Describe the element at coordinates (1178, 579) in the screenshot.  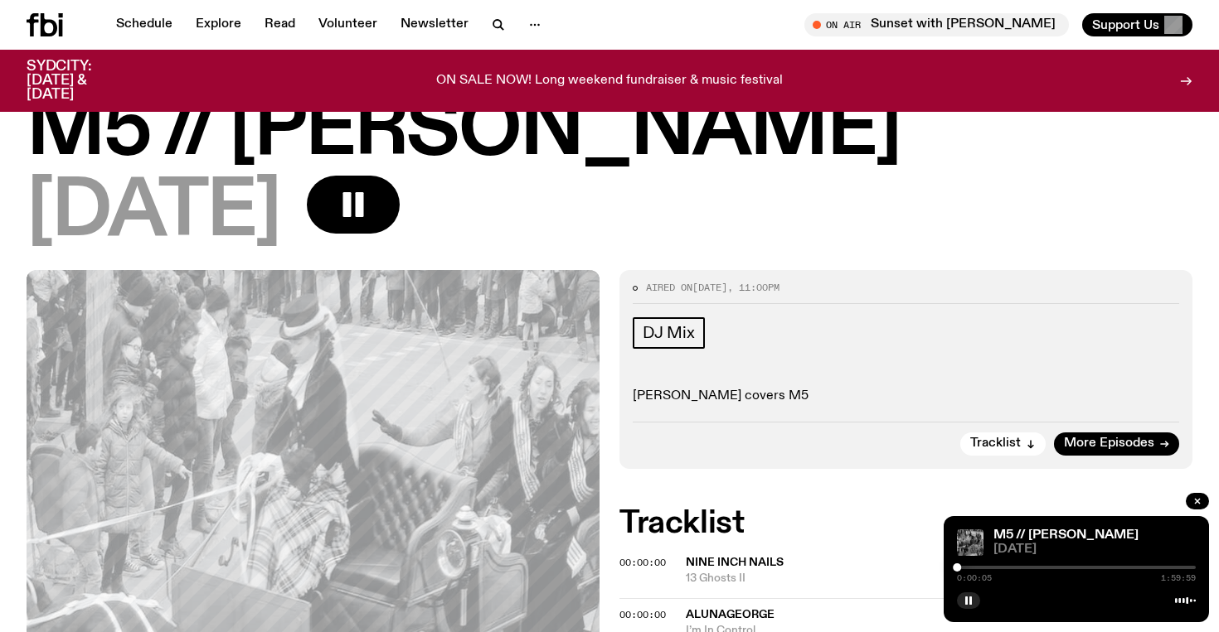
I see `span: 1:59:59` at that location.